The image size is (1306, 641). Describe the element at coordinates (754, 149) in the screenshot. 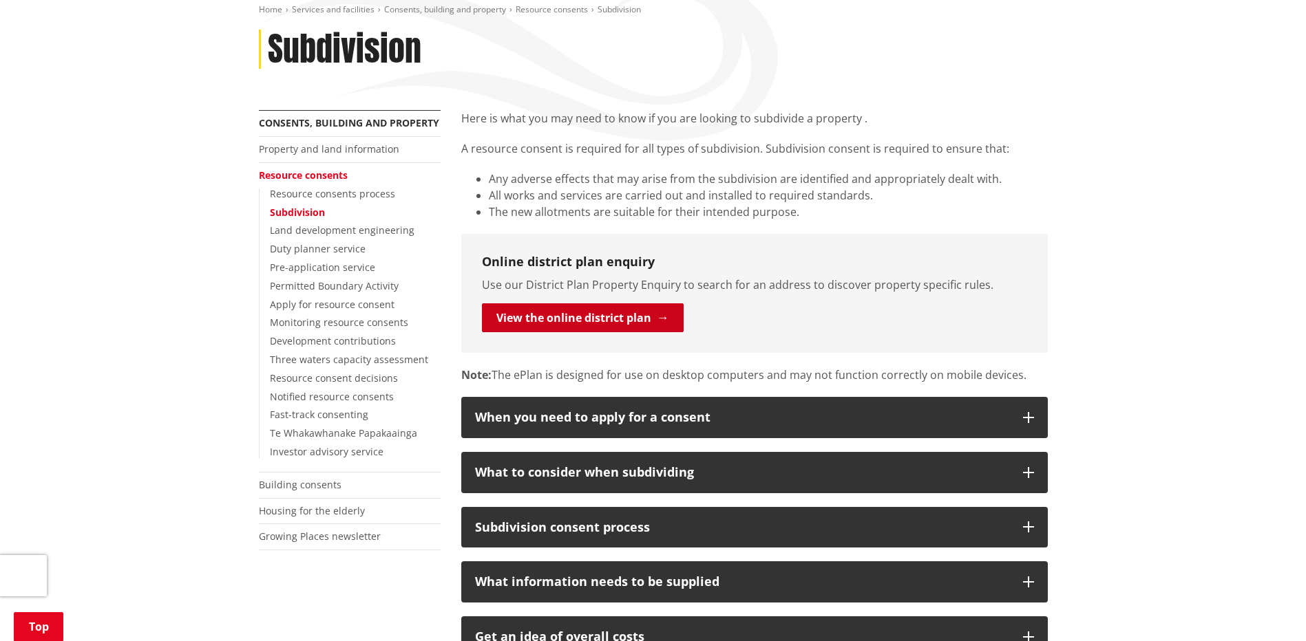

I see `p: A resource consent is required for all types of subdivision. Subdivision consent is required to e...` at that location.